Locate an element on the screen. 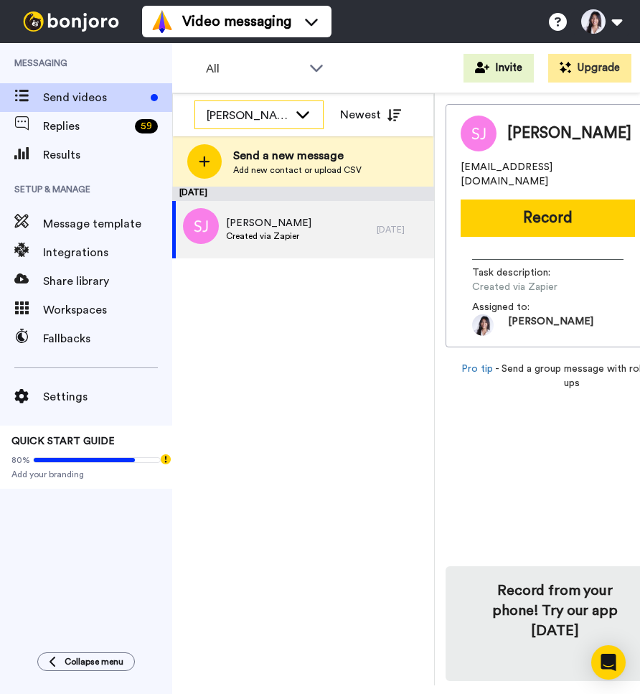 This screenshot has width=640, height=694. div: Tooltip anchor is located at coordinates (166, 459).